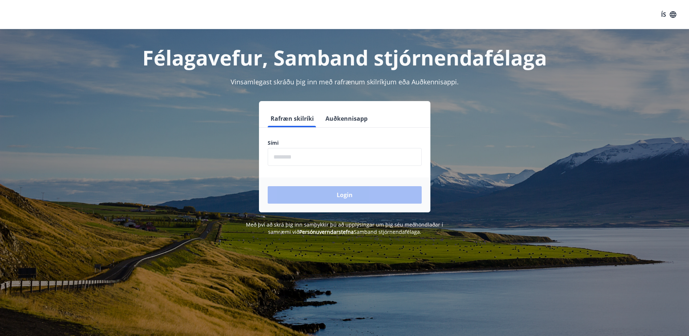 The width and height of the screenshot is (689, 336). Describe the element at coordinates (345, 228) in the screenshot. I see `span: Með því að skrá þig inn samþykkir þú að upplýsingar um þig séu meðhöndlaðar í samræmi við Samband...` at that location.